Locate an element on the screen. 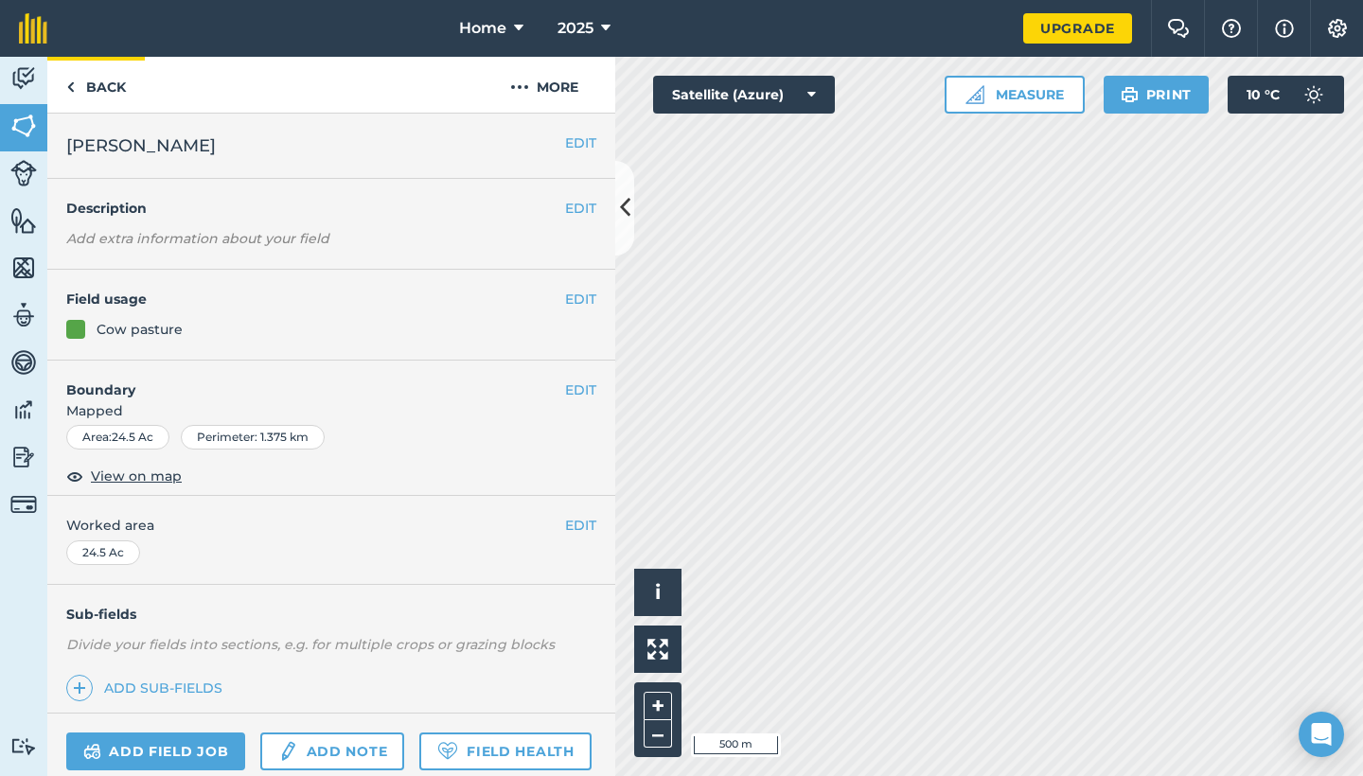 This screenshot has height=776, width=1363. span: Home is located at coordinates (483, 28).